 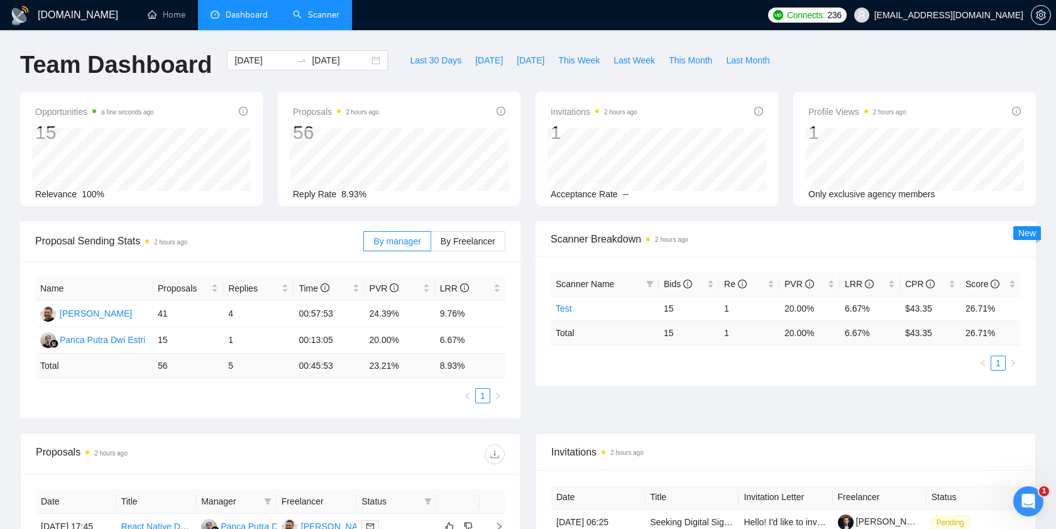 I want to click on li: Previous Page, so click(x=983, y=363).